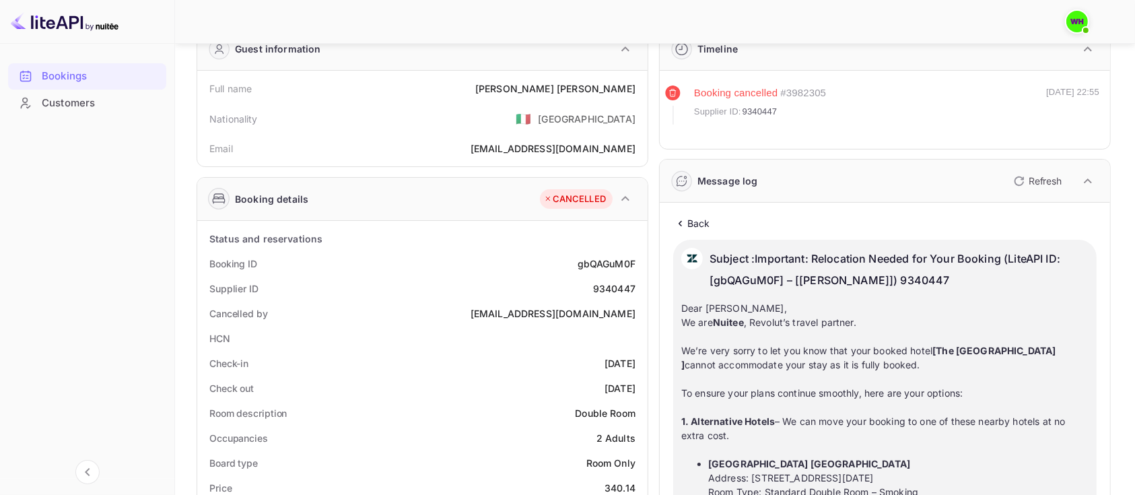  What do you see at coordinates (230, 88) in the screenshot?
I see `div: Full name` at bounding box center [230, 88].